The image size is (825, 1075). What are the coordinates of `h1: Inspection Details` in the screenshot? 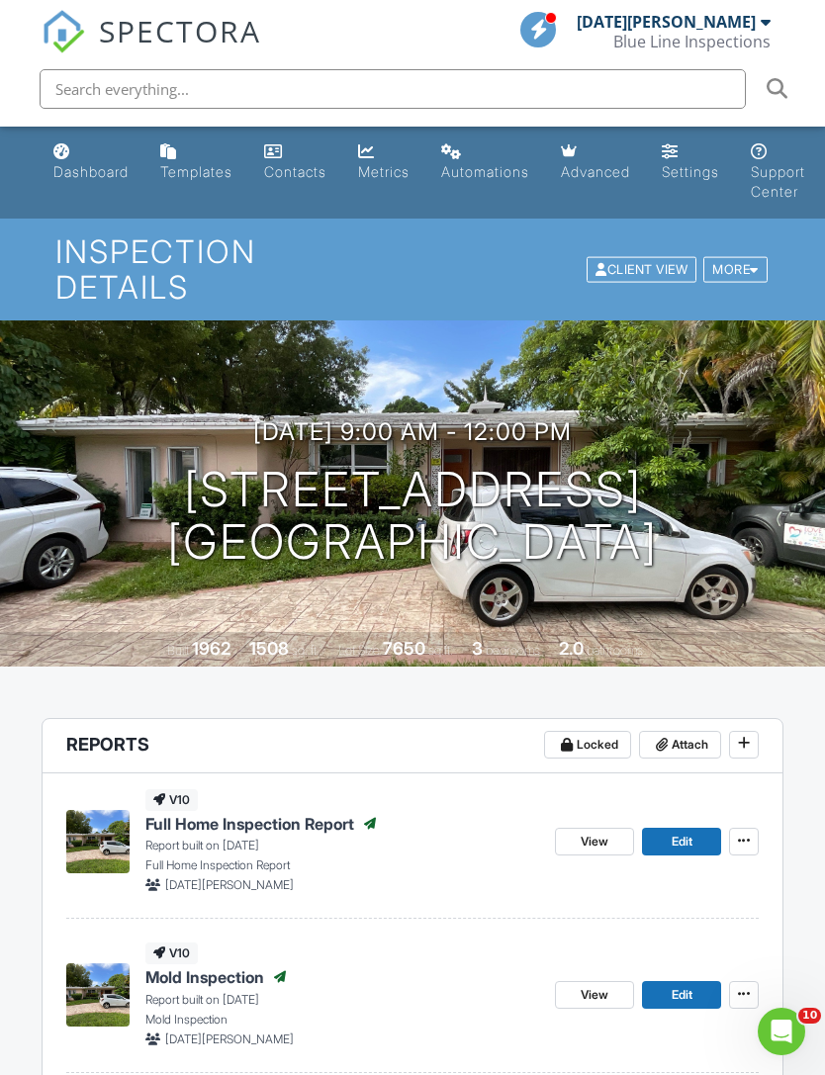 It's located at (412, 269).